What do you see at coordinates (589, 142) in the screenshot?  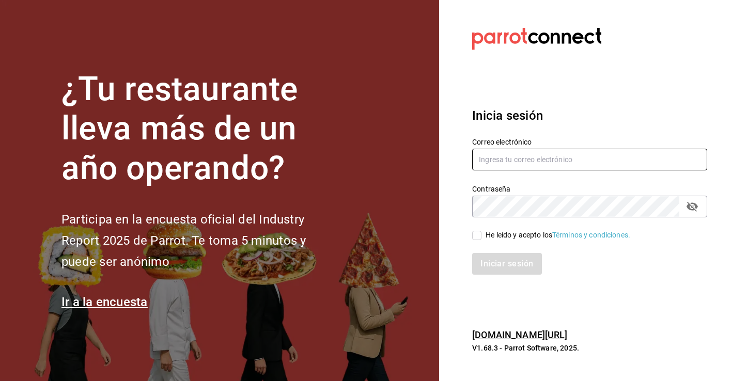 I see `label: Correo electrónico` at bounding box center [589, 142].